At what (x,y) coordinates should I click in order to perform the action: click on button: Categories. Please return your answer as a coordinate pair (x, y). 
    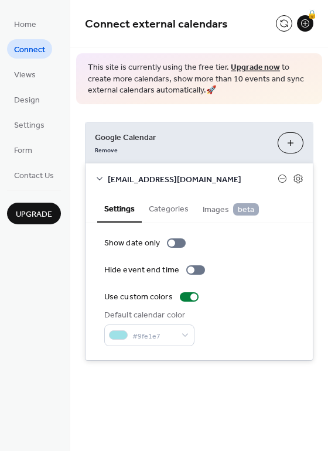
    Looking at the image, I should click on (169, 208).